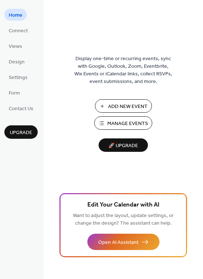 The height and width of the screenshot is (279, 203). What do you see at coordinates (123, 106) in the screenshot?
I see `button: Add New Event` at bounding box center [123, 106].